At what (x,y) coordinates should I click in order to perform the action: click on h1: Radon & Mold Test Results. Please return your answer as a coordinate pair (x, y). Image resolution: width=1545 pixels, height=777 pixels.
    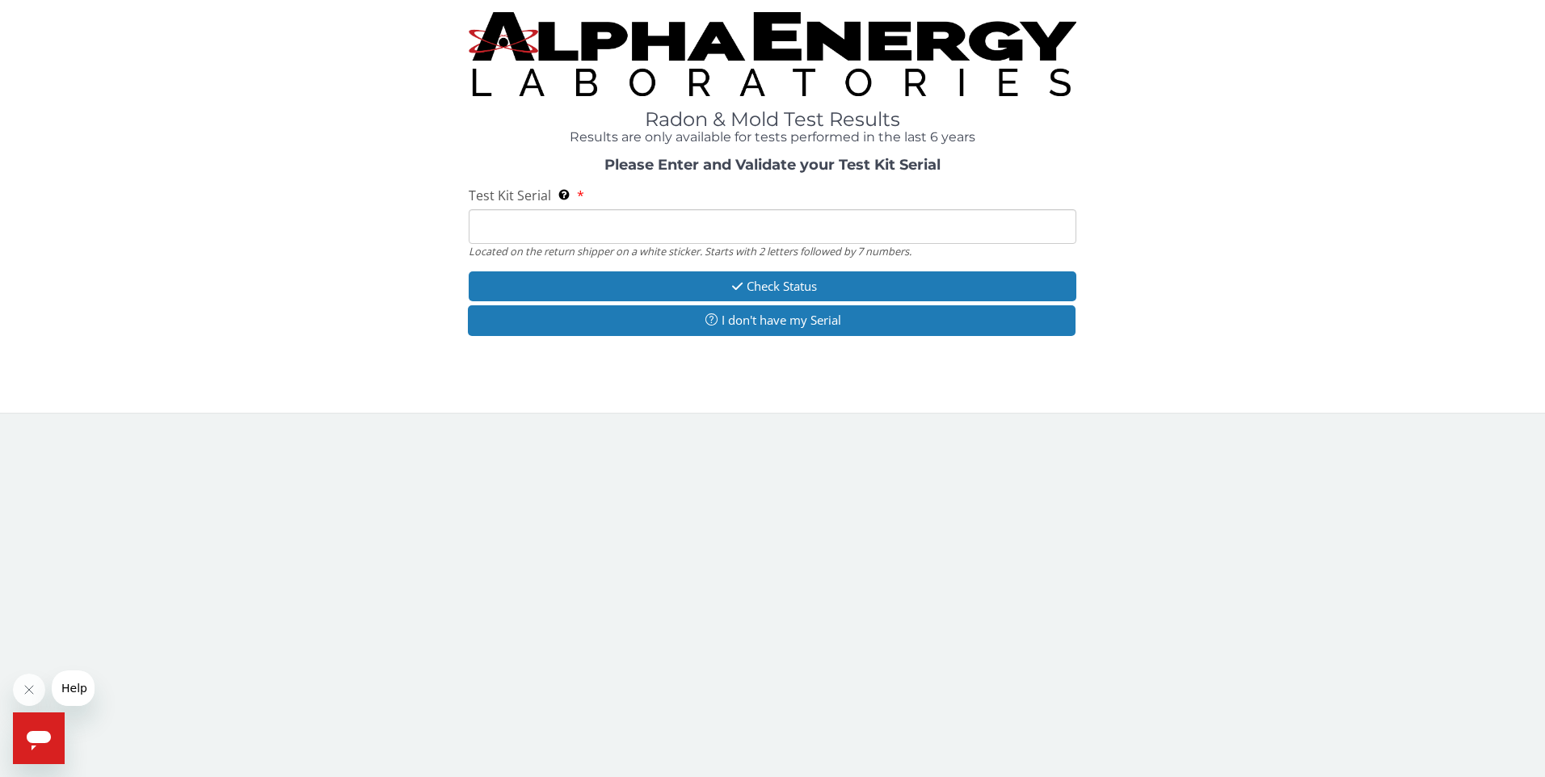
    Looking at the image, I should click on (773, 120).